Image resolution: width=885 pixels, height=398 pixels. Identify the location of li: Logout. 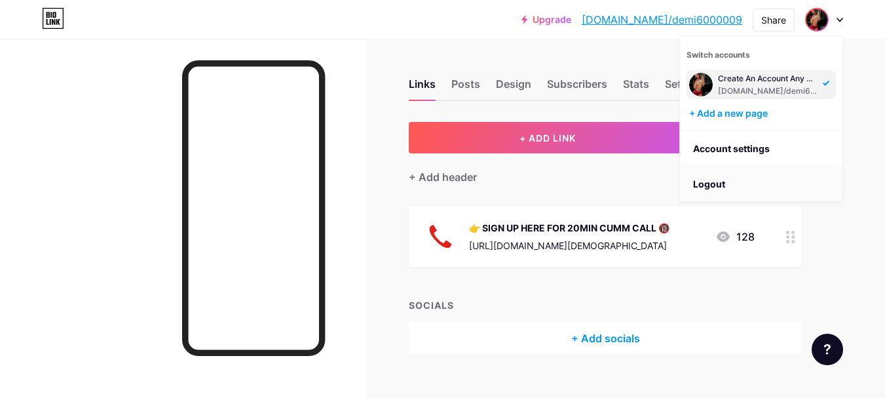
(761, 184).